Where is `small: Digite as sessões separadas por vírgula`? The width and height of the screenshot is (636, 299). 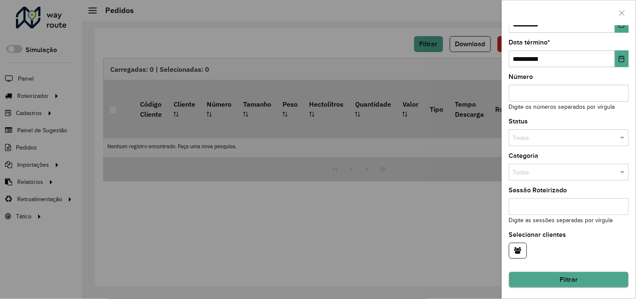
small: Digite as sessões separadas por vírgula is located at coordinates (561, 220).